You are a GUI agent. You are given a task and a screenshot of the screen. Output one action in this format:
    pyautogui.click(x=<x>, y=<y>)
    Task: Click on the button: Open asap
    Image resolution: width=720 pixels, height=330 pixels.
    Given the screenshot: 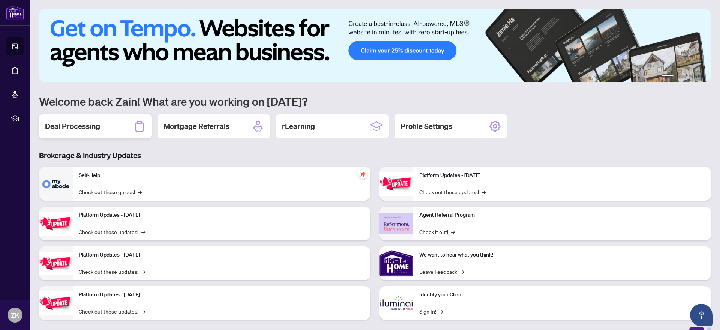 What is the action you would take?
    pyautogui.click(x=702, y=315)
    